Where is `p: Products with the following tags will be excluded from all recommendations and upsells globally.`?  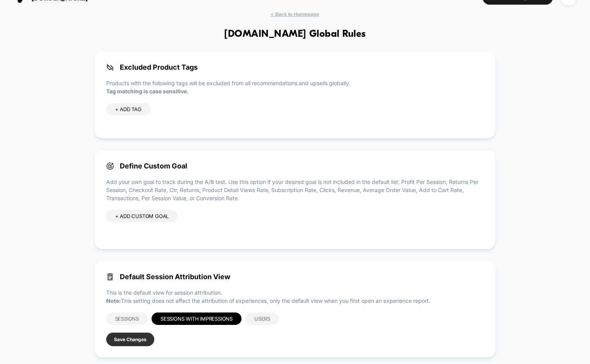 p: Products with the following tags will be excluded from all recommendations and upsells globally. is located at coordinates (295, 87).